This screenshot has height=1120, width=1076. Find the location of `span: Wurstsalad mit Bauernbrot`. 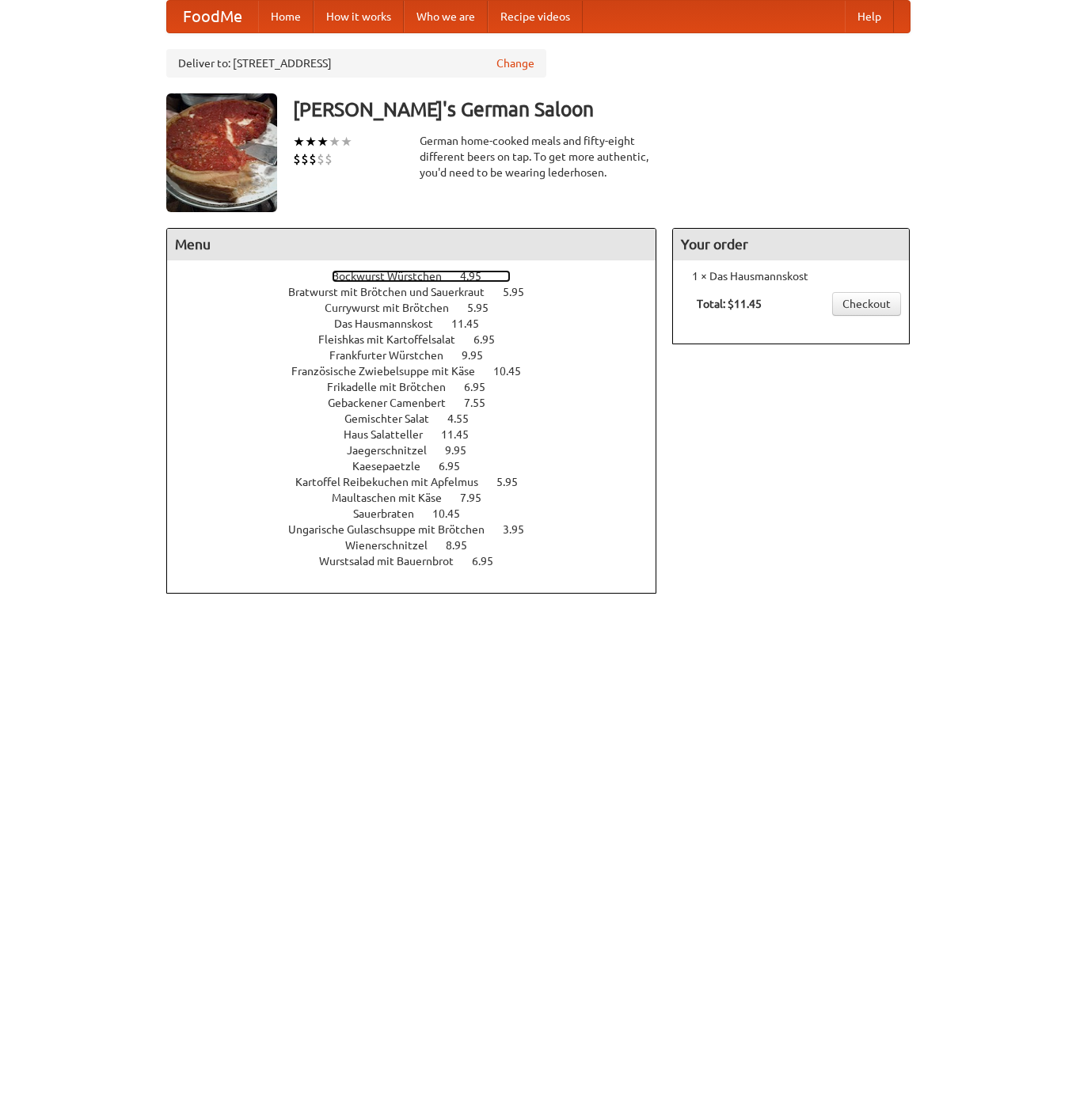

span: Wurstsalad mit Bauernbrot is located at coordinates (394, 561).